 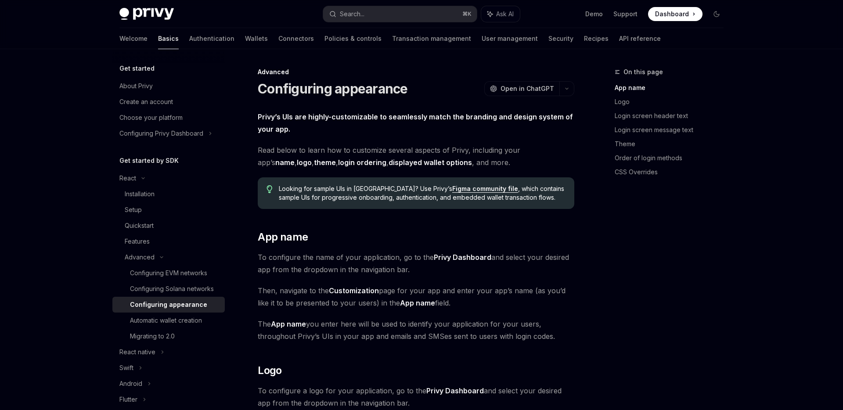 I want to click on a: Authentication, so click(x=212, y=39).